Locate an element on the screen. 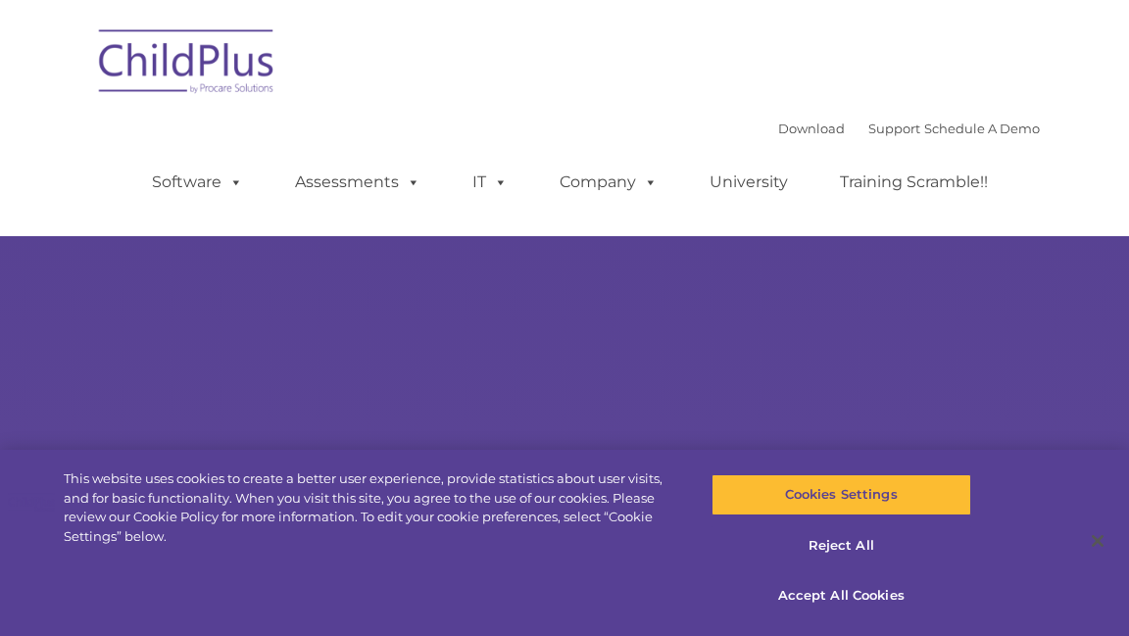  a: Software is located at coordinates (197, 182).